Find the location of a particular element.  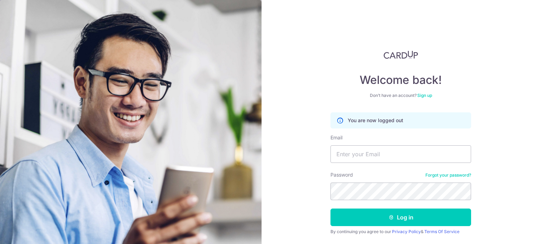

a: Forgot your password? is located at coordinates (449, 176).